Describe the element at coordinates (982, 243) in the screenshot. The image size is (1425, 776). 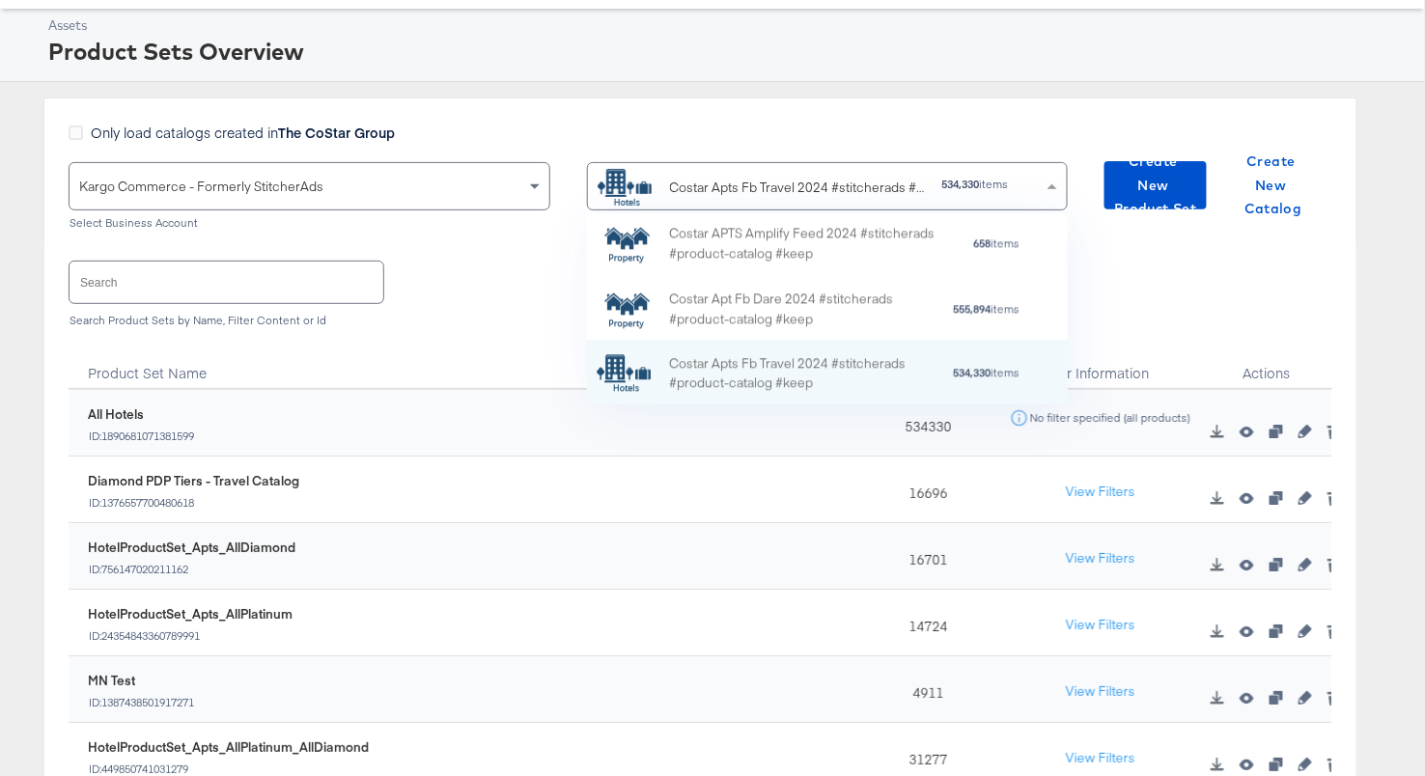
I see `strong: 658` at that location.